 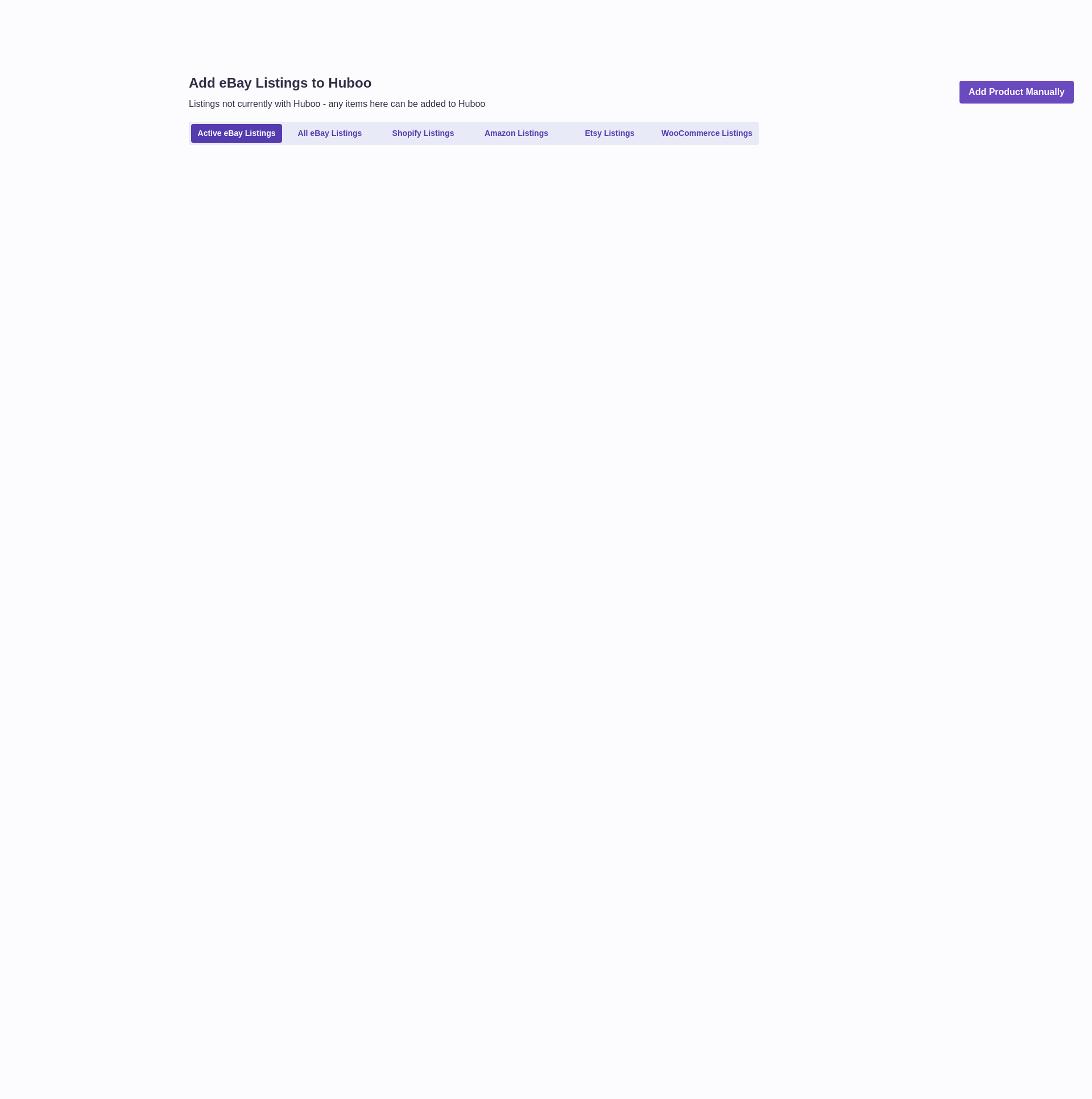 What do you see at coordinates (1016, 92) in the screenshot?
I see `a: Add Product Manually` at bounding box center [1016, 92].